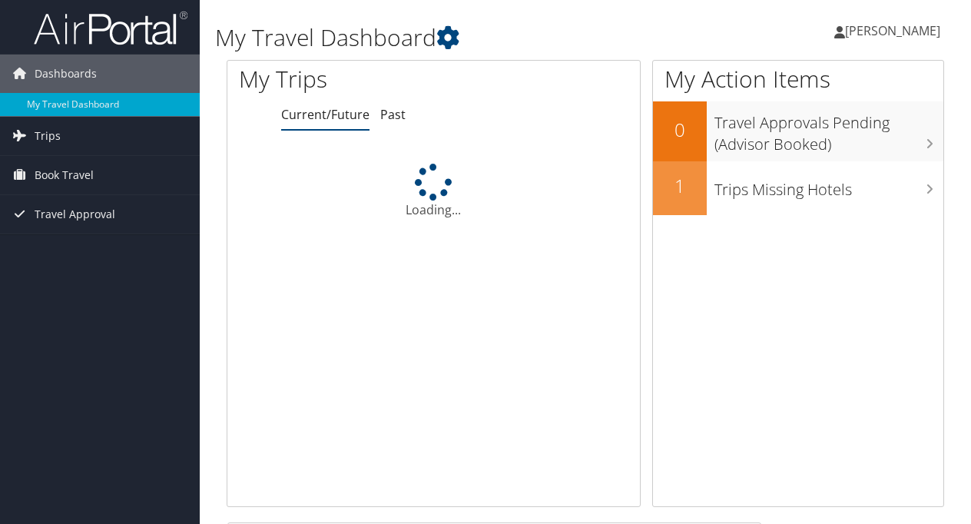 This screenshot has width=971, height=524. Describe the element at coordinates (325, 114) in the screenshot. I see `a: Current/Future` at that location.